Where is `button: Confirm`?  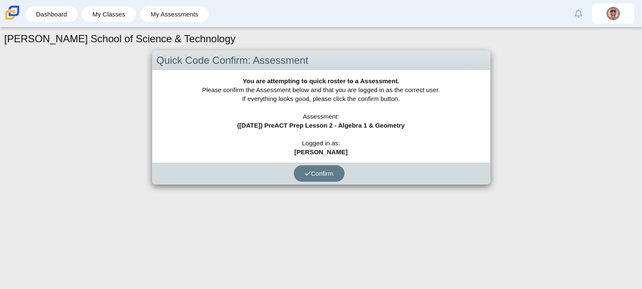 button: Confirm is located at coordinates (319, 173).